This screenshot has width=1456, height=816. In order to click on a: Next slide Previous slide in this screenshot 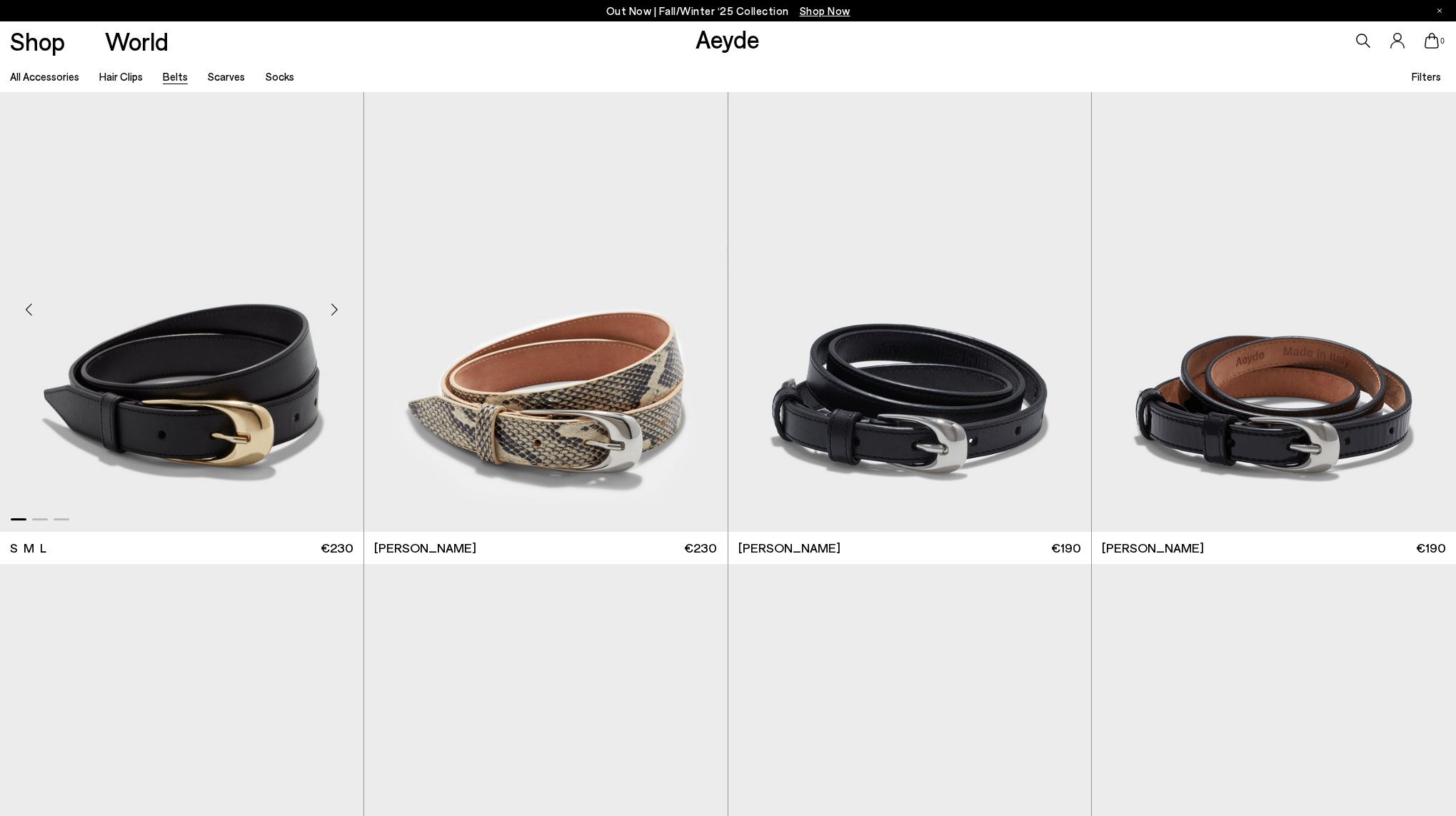, I will do `click(546, 304)`.